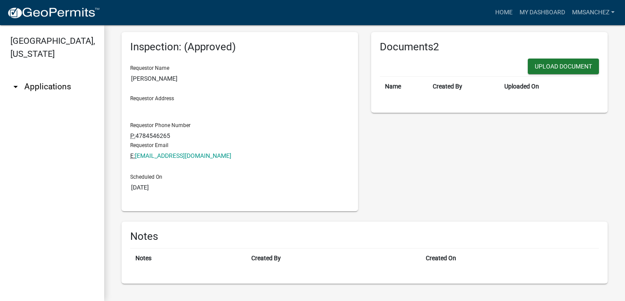 This screenshot has width=625, height=301. I want to click on h6: Inspection: (Approved), so click(240, 47).